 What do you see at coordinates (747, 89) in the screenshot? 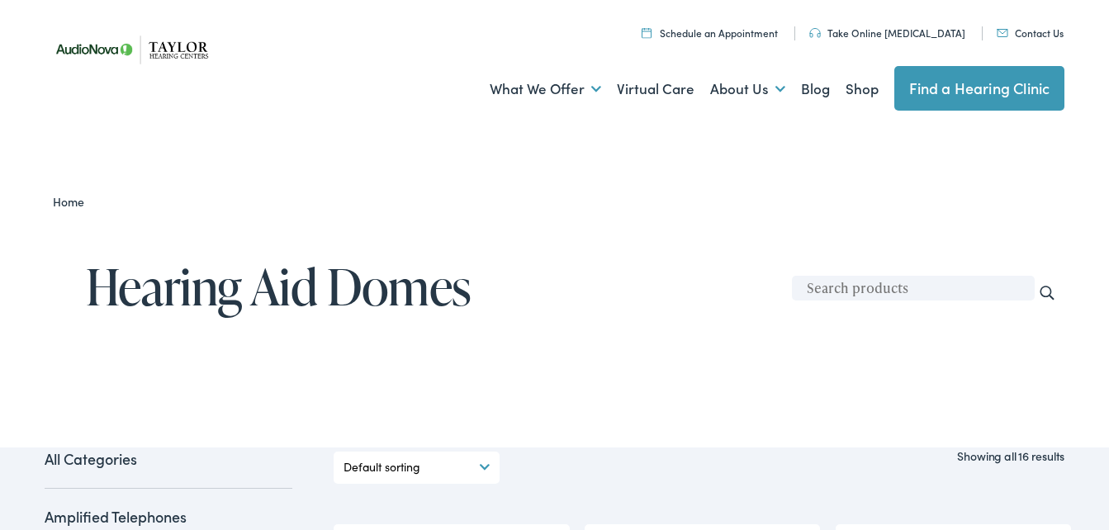
I see `a: About Us` at bounding box center [747, 89].